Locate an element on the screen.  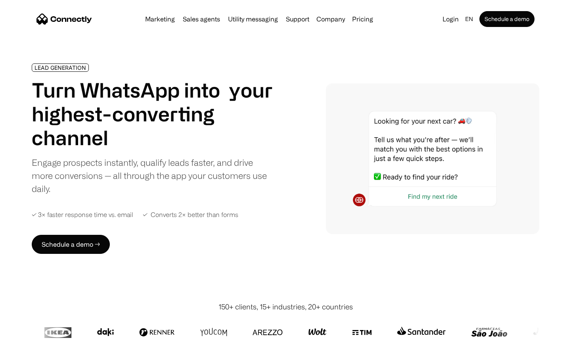
div: ✓ Converts 2× better than forms is located at coordinates (190, 215).